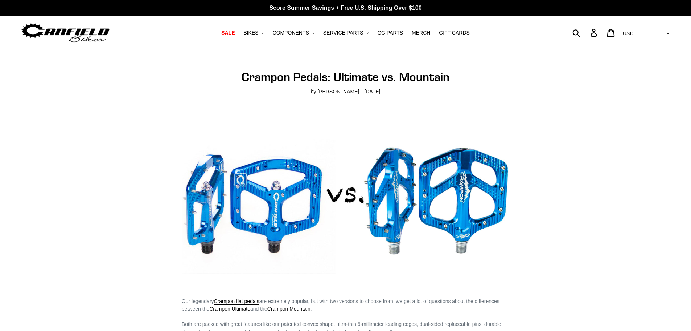 This screenshot has height=331, width=691. I want to click on span: SALE, so click(228, 33).